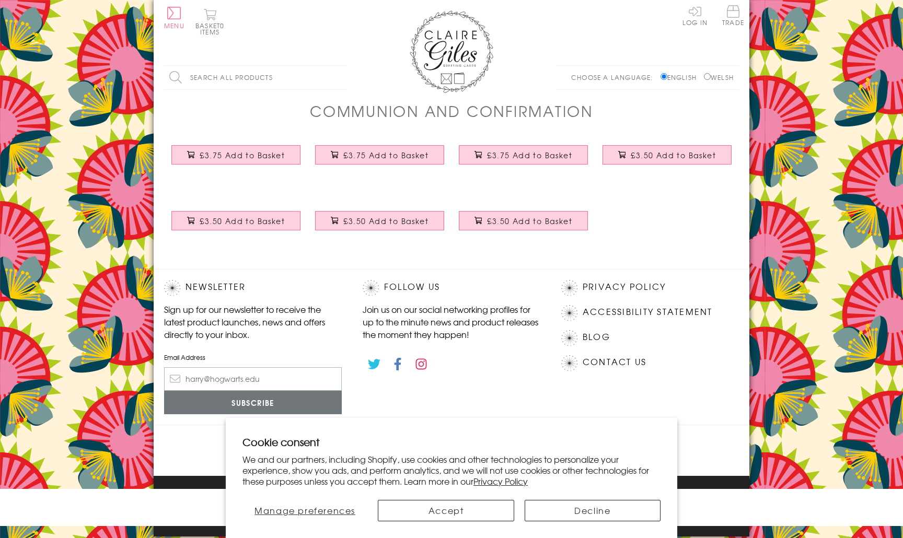 The height and width of the screenshot is (538, 903). Describe the element at coordinates (733, 16) in the screenshot. I see `a: Trade` at that location.